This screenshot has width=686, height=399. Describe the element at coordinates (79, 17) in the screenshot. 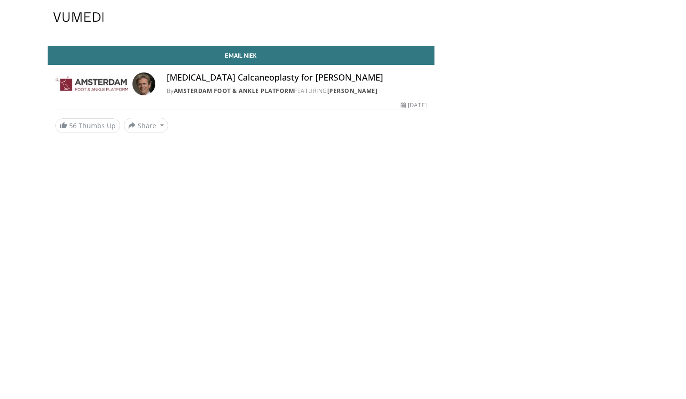

I see `img: VuMedi Logo` at that location.